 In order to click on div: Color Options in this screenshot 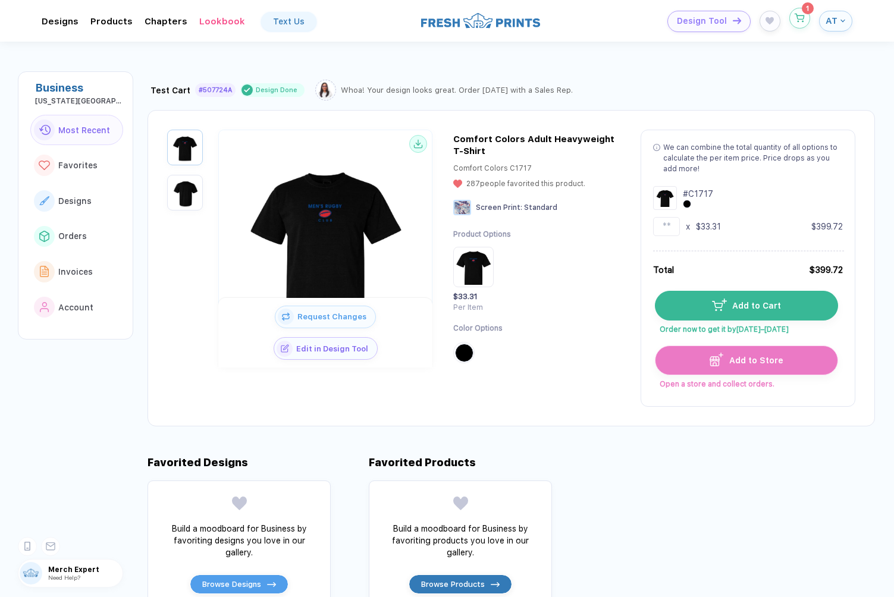, I will do `click(482, 328)`.